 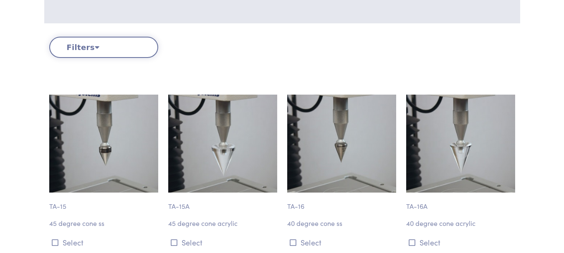 What do you see at coordinates (460, 224) in the screenshot?
I see `p: 40 degree cone acrylic` at bounding box center [460, 224].